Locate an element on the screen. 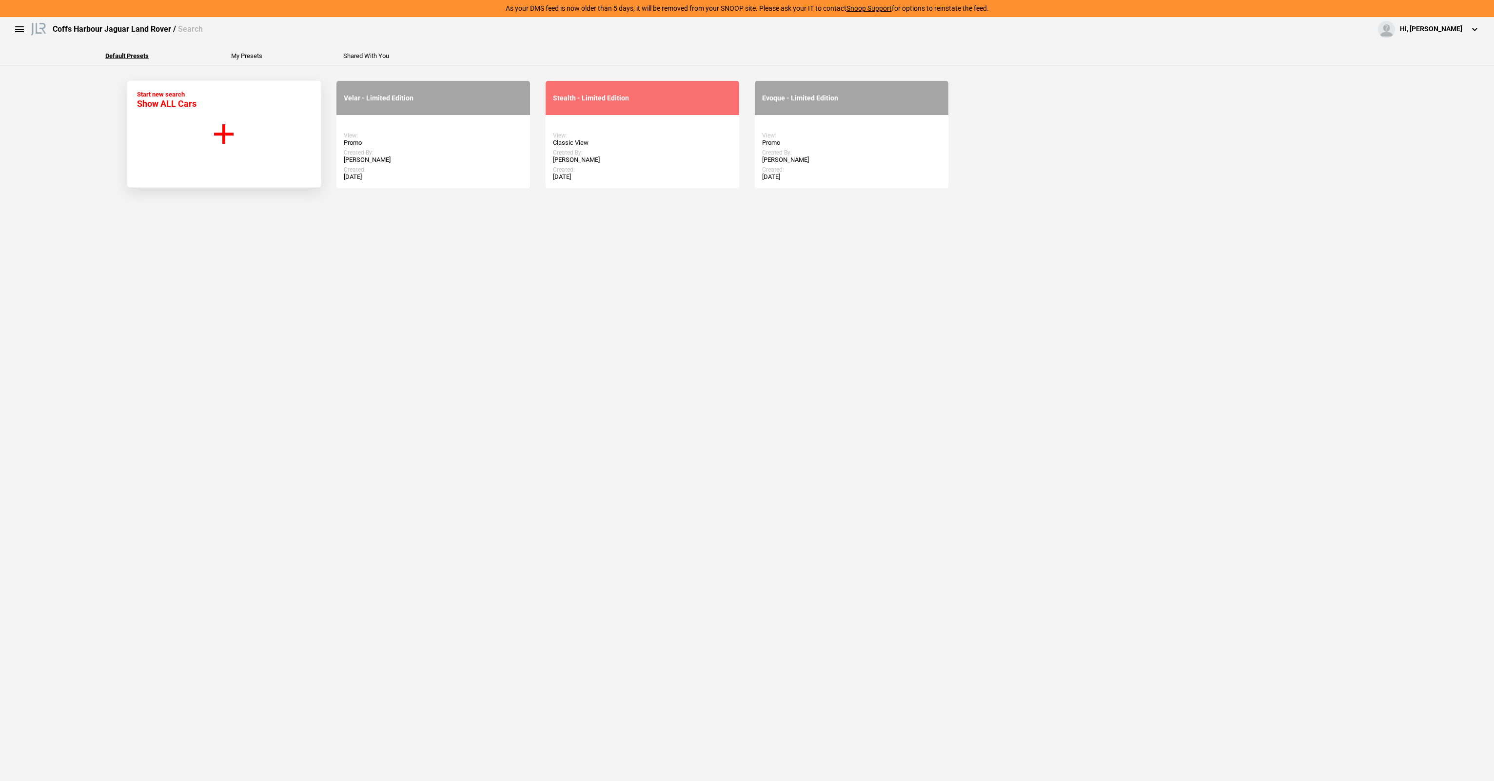 This screenshot has height=781, width=1494. img: landrover.png is located at coordinates (39, 28).